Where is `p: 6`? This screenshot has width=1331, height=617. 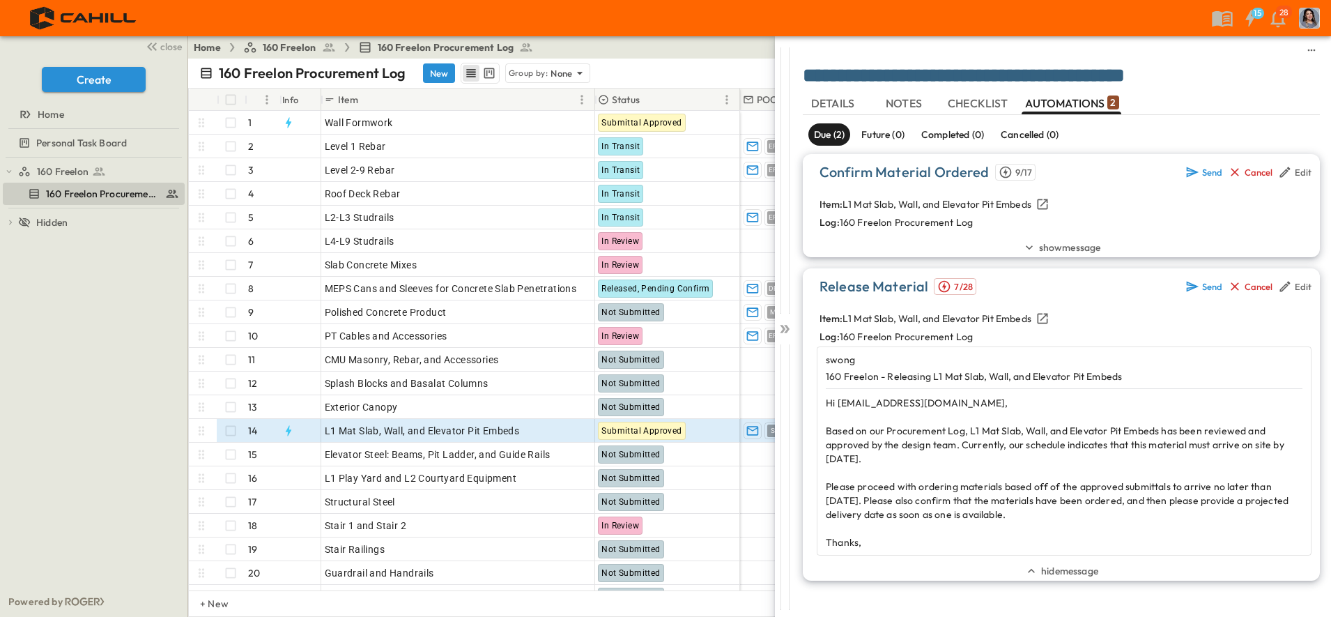 p: 6 is located at coordinates (251, 241).